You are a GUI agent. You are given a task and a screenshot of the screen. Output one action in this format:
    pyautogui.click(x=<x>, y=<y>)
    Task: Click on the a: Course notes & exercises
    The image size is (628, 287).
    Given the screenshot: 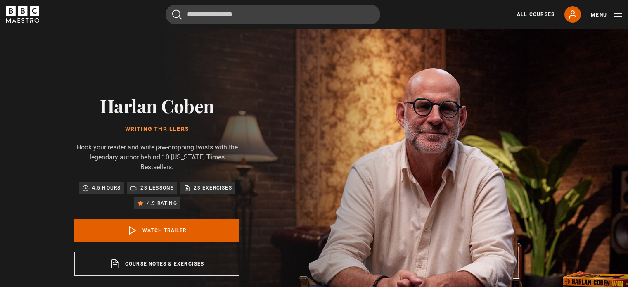 What is the action you would take?
    pyautogui.click(x=157, y=264)
    